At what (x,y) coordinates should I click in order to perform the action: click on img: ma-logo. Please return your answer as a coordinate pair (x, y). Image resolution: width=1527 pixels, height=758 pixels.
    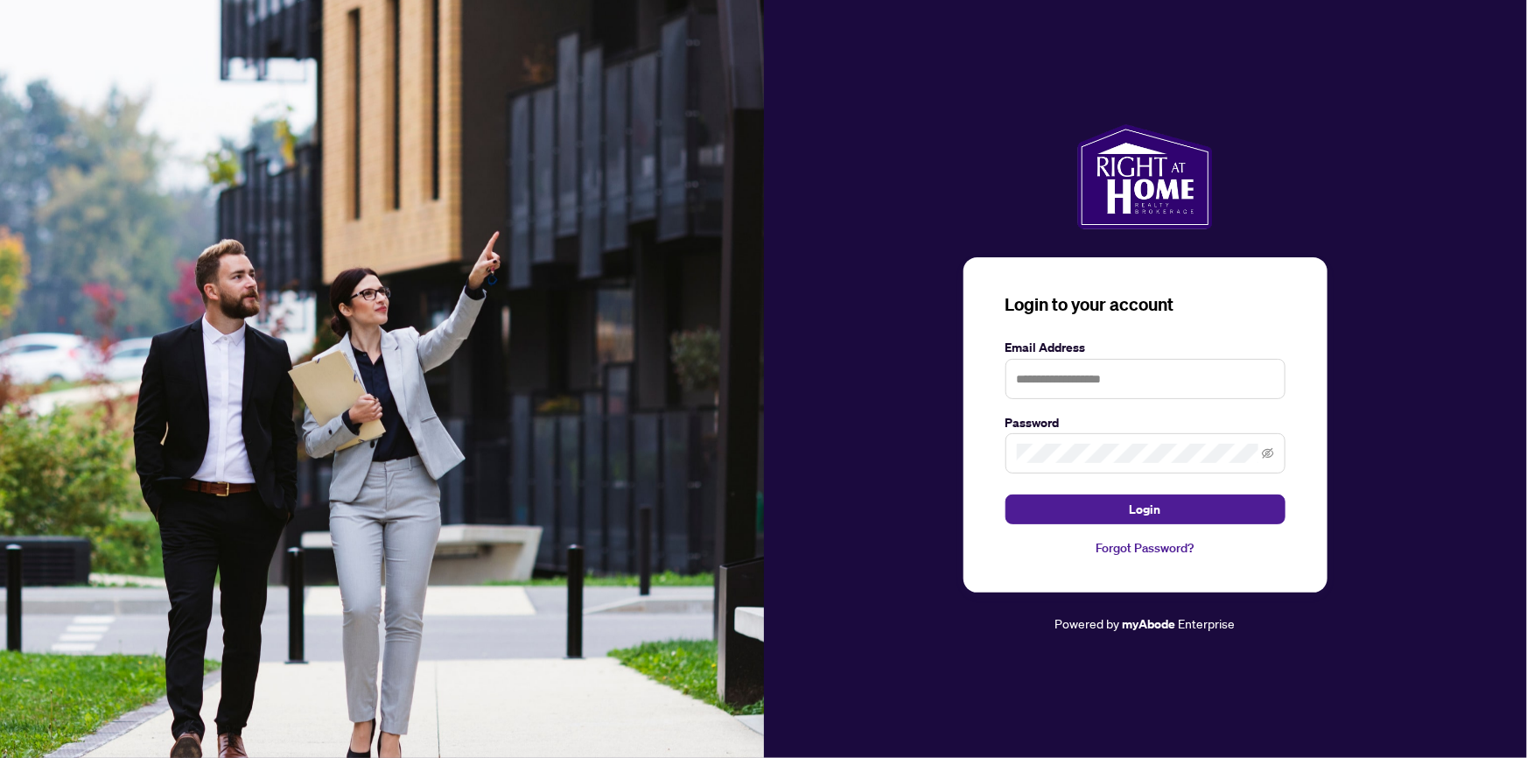
    Looking at the image, I should click on (1145, 177).